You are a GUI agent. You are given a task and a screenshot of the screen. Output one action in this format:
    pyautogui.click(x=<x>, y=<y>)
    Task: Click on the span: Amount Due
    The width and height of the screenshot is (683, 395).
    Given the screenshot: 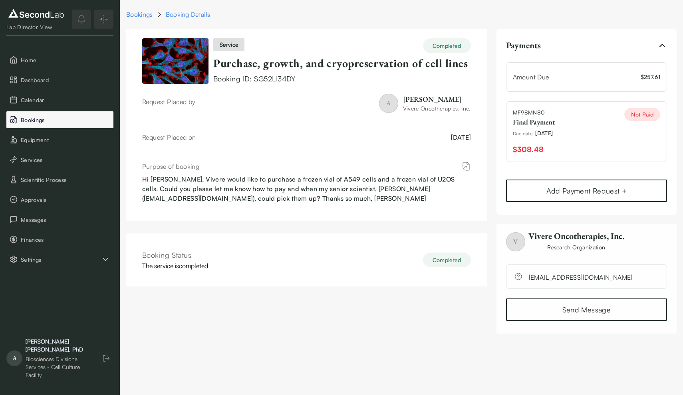 What is the action you would take?
    pyautogui.click(x=531, y=77)
    